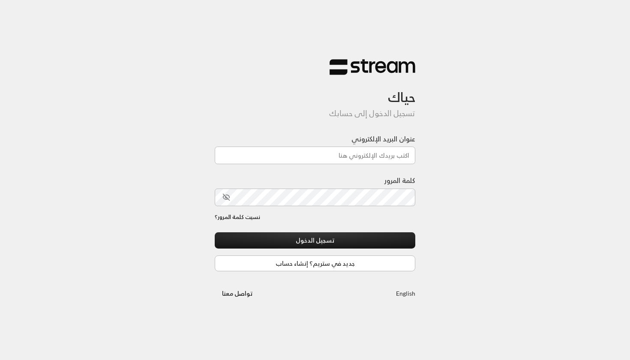  I want to click on a: جديد في ستريم؟ إنشاء حساب, so click(315, 263).